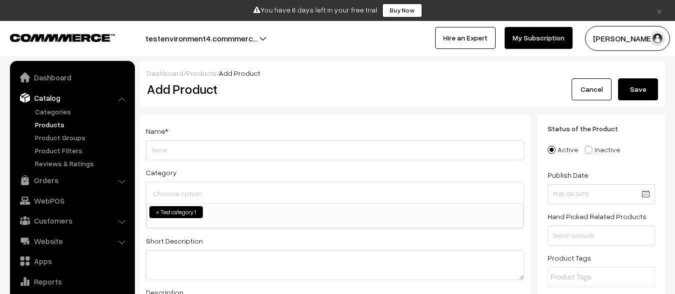 The width and height of the screenshot is (675, 294). What do you see at coordinates (337, 89) in the screenshot?
I see `h2: Add Product` at bounding box center [337, 89].